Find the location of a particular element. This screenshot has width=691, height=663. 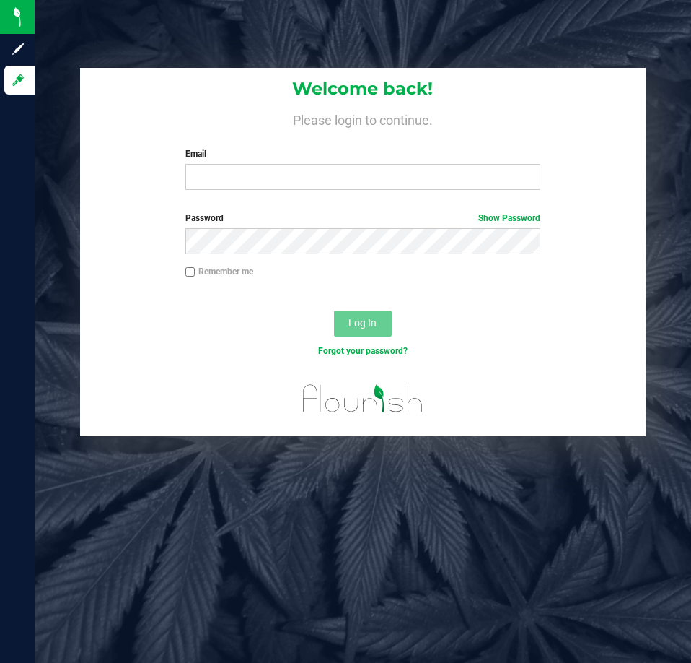

span: Log In is located at coordinates (362, 323).